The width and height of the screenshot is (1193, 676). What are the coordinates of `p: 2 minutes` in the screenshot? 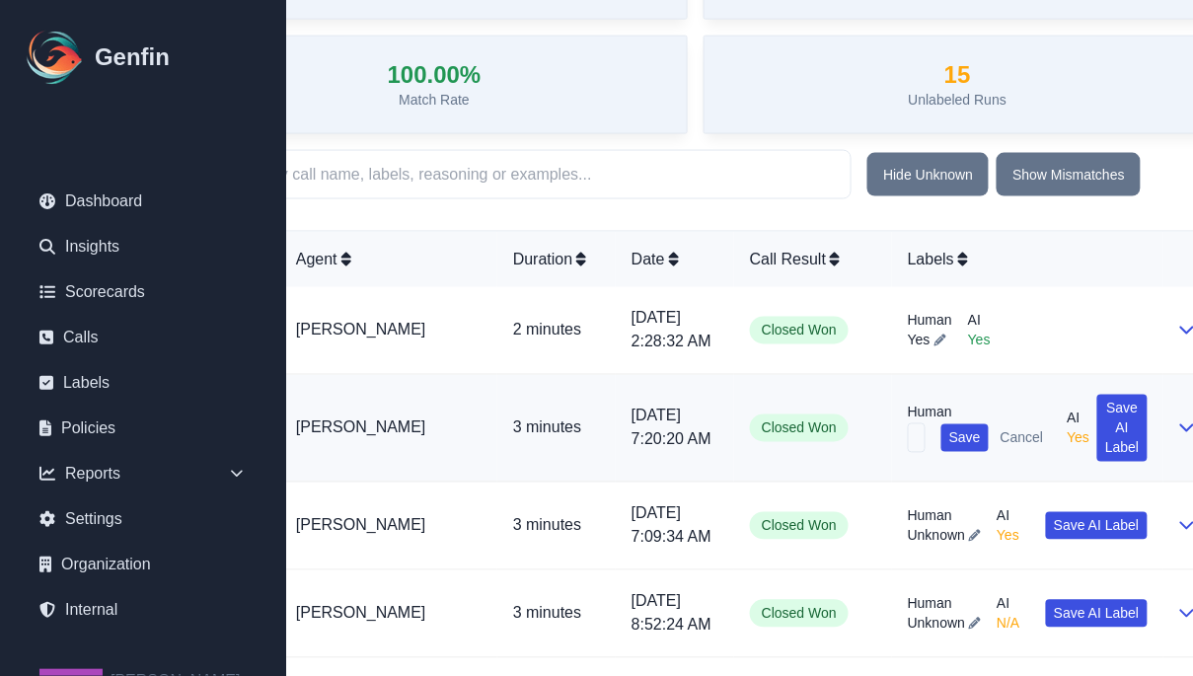 It's located at (557, 331).